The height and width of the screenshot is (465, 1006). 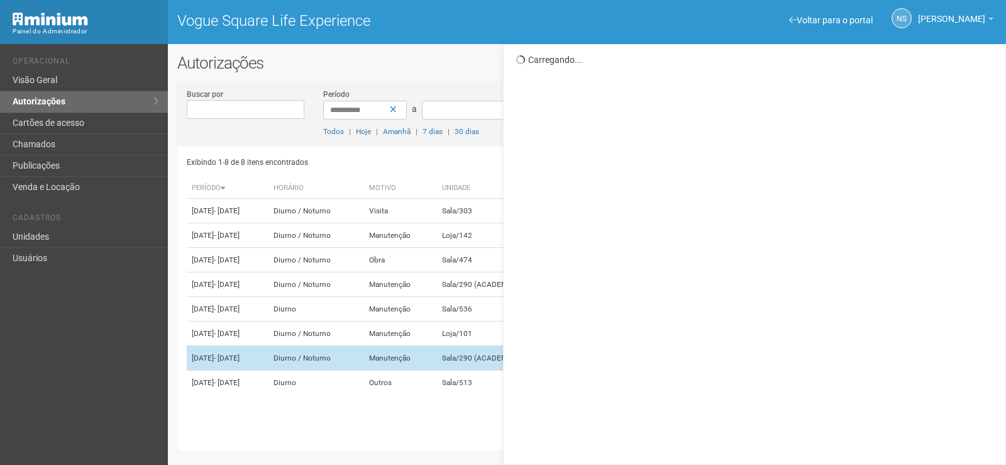 What do you see at coordinates (400, 188) in the screenshot?
I see `th: Motivo` at bounding box center [400, 188].